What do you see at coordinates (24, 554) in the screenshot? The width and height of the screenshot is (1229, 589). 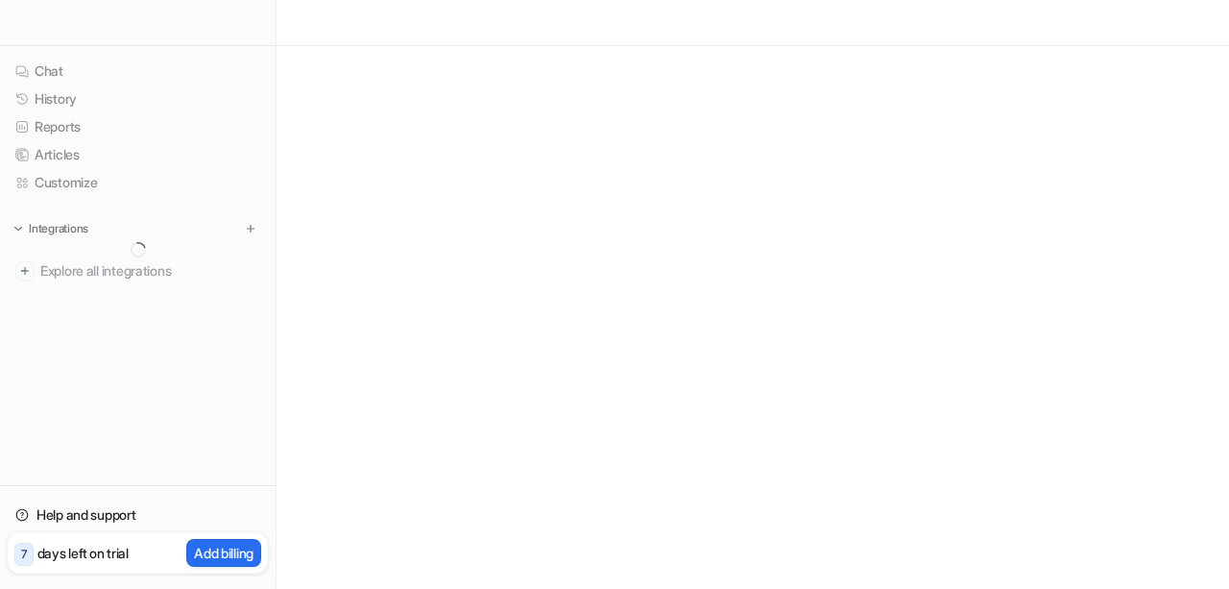 I see `p: 7` at bounding box center [24, 554].